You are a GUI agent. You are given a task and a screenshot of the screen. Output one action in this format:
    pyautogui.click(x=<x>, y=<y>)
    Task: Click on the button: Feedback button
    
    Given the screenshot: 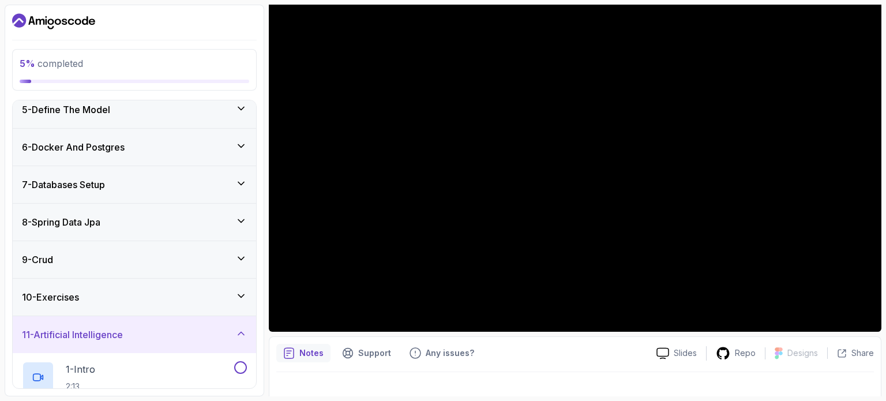 What is the action you would take?
    pyautogui.click(x=442, y=353)
    